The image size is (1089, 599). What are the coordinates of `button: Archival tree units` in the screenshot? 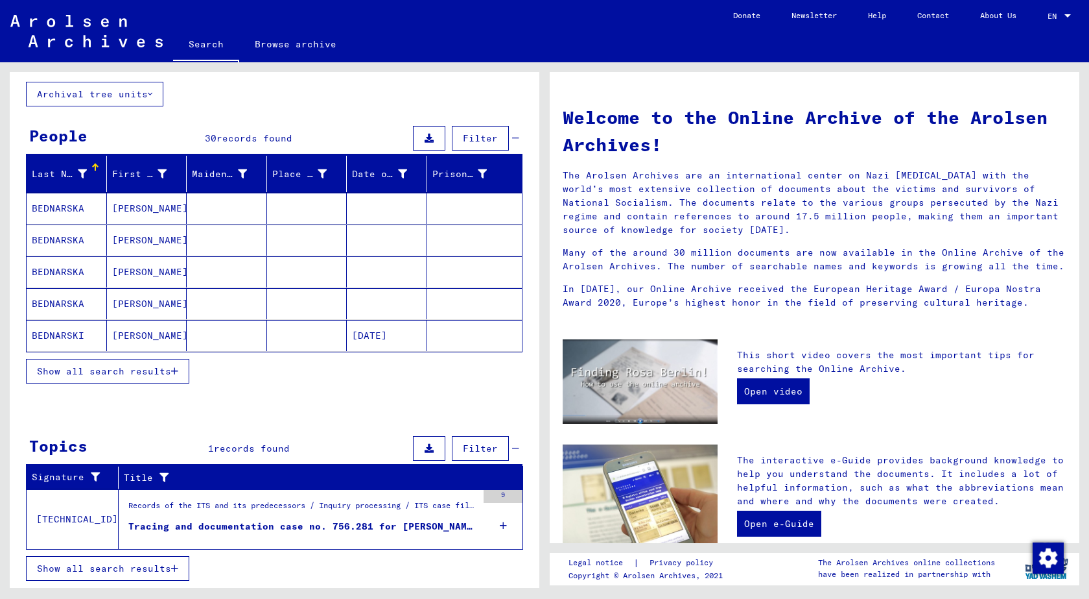 It's located at (95, 94).